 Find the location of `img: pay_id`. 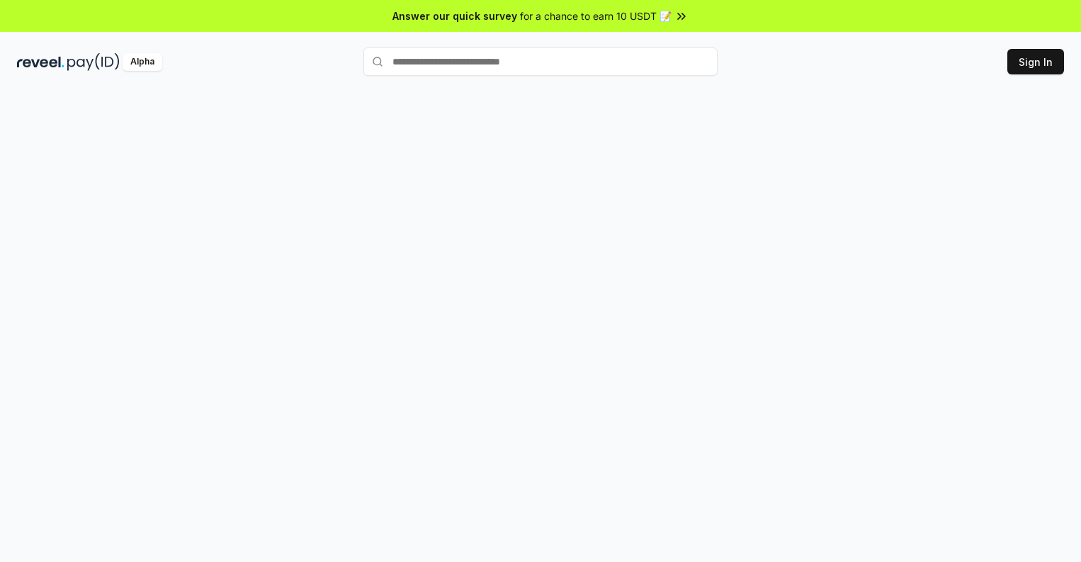

img: pay_id is located at coordinates (93, 62).